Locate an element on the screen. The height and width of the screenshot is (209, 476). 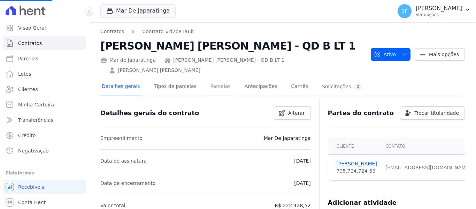
h3: Adicionar atividade is located at coordinates (362, 202).